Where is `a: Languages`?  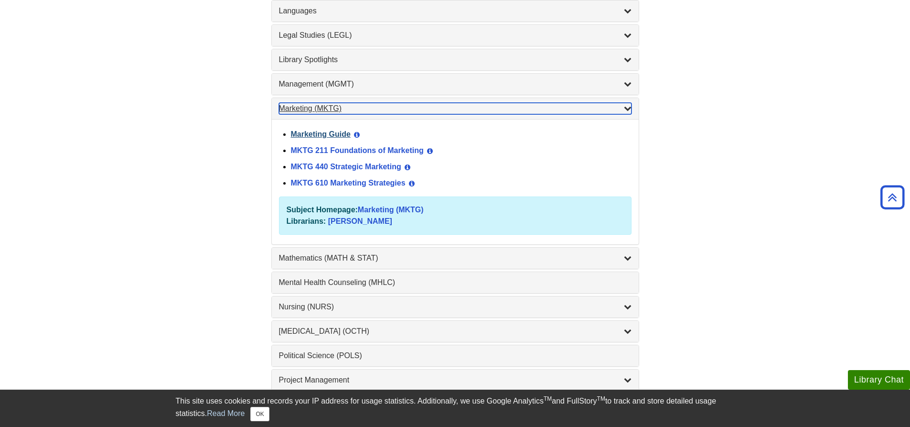 a: Languages is located at coordinates (455, 11).